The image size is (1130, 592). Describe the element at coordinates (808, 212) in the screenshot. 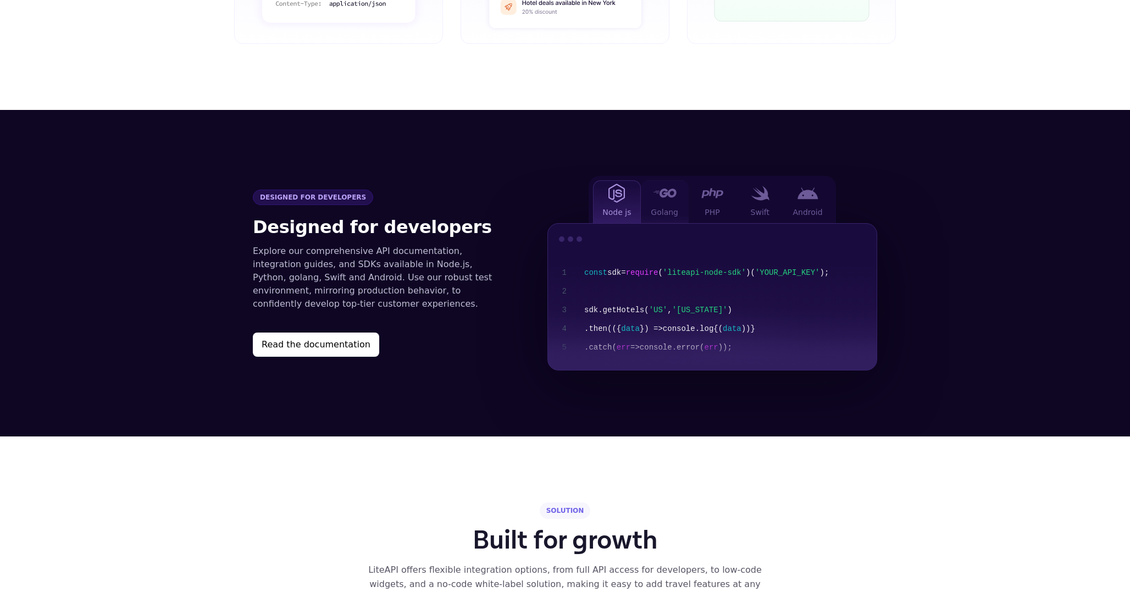

I see `span: Android` at that location.